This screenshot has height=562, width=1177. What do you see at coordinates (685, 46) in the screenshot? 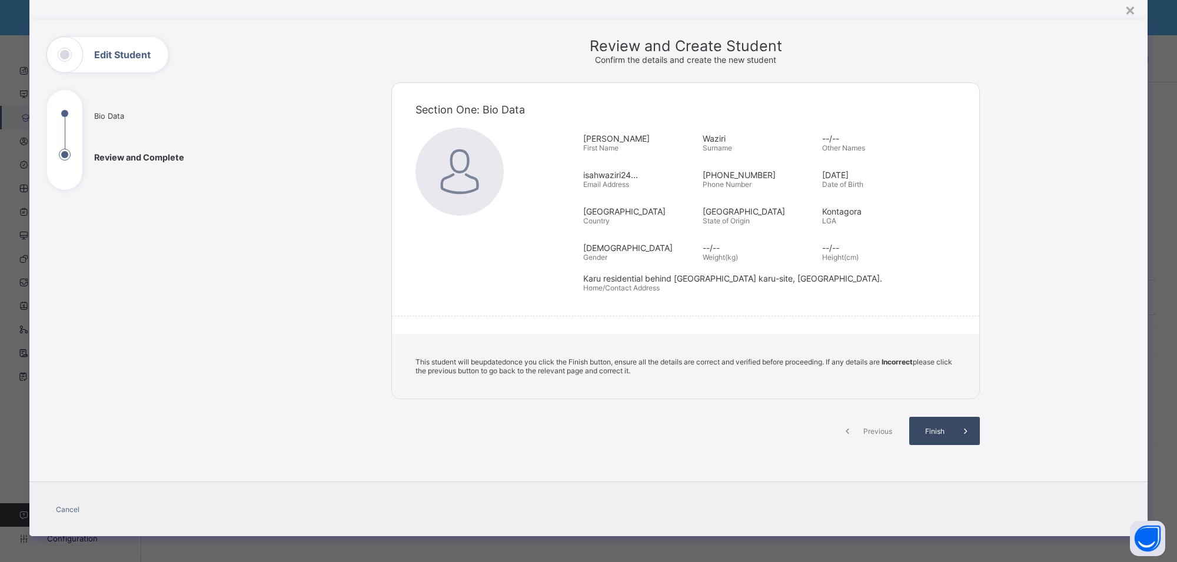
I see `span: Review and Create Student` at bounding box center [685, 46].